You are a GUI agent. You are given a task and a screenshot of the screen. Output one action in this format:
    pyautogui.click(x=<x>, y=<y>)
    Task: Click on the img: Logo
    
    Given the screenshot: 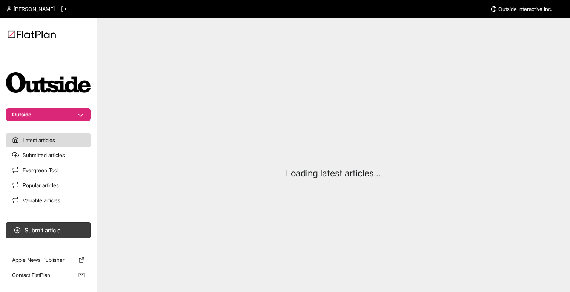 What is the action you would take?
    pyautogui.click(x=32, y=34)
    